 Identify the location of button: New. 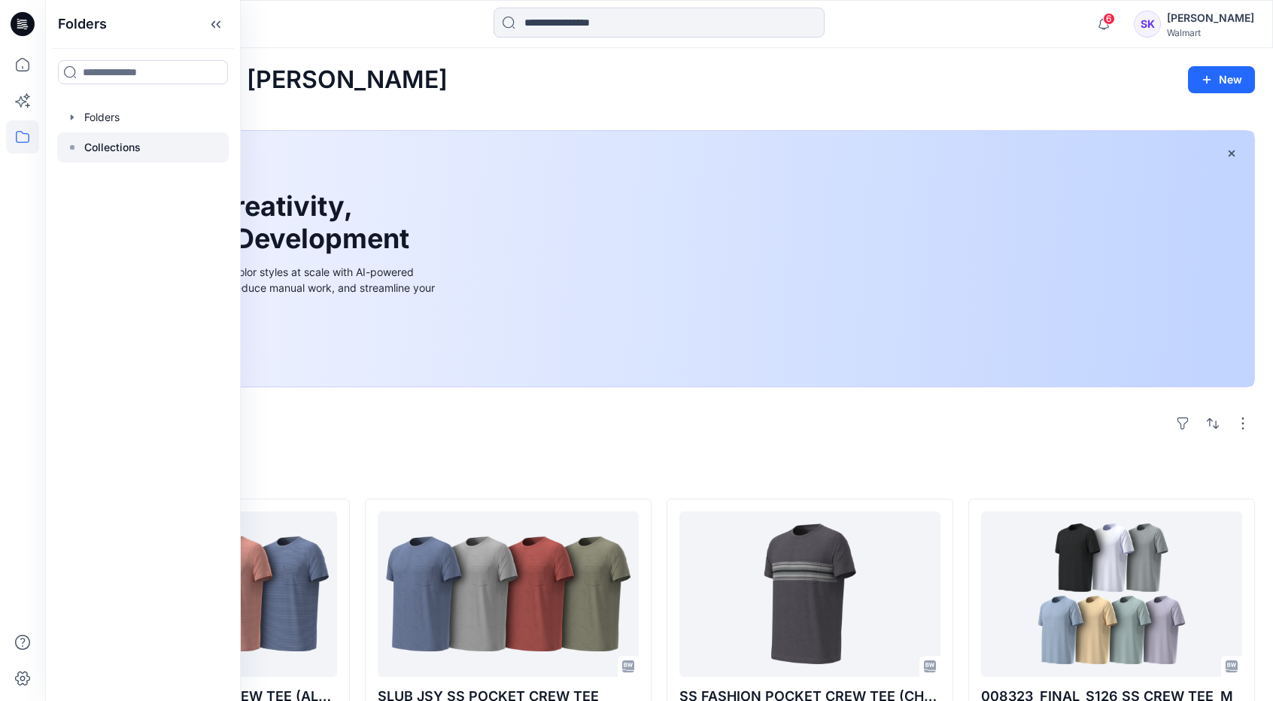
(1221, 80).